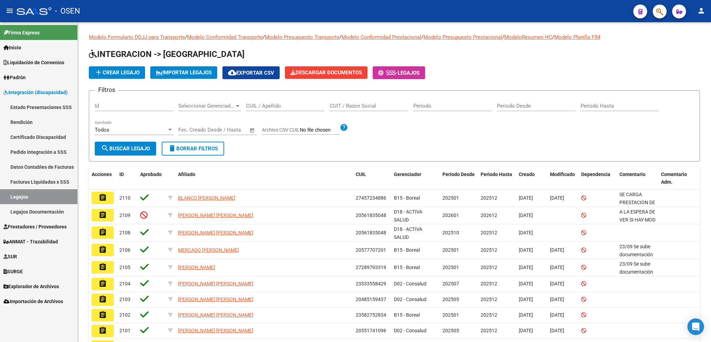 The width and height of the screenshot is (711, 342). Describe the element at coordinates (99, 72) in the screenshot. I see `mat-icon: add` at that location.